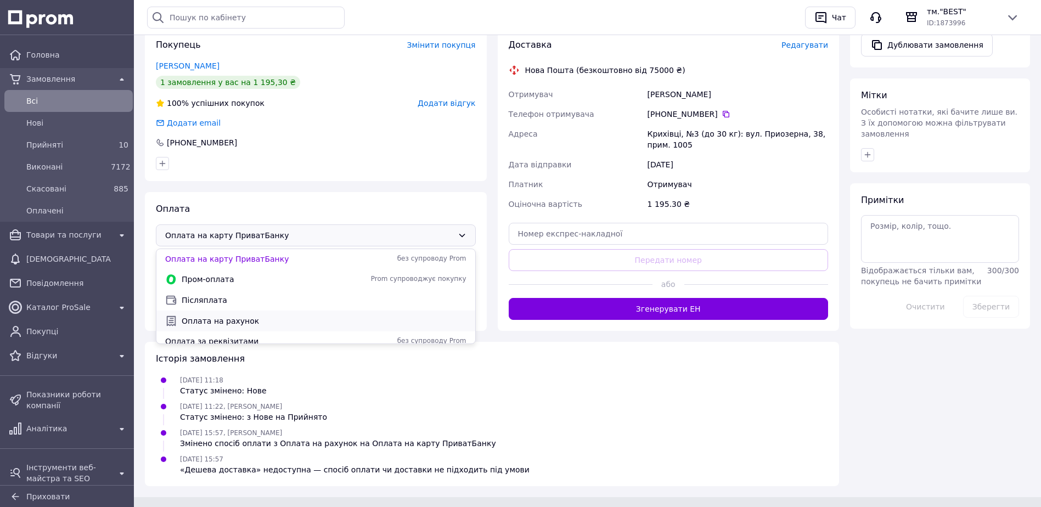  I want to click on span: Покупці, so click(77, 332).